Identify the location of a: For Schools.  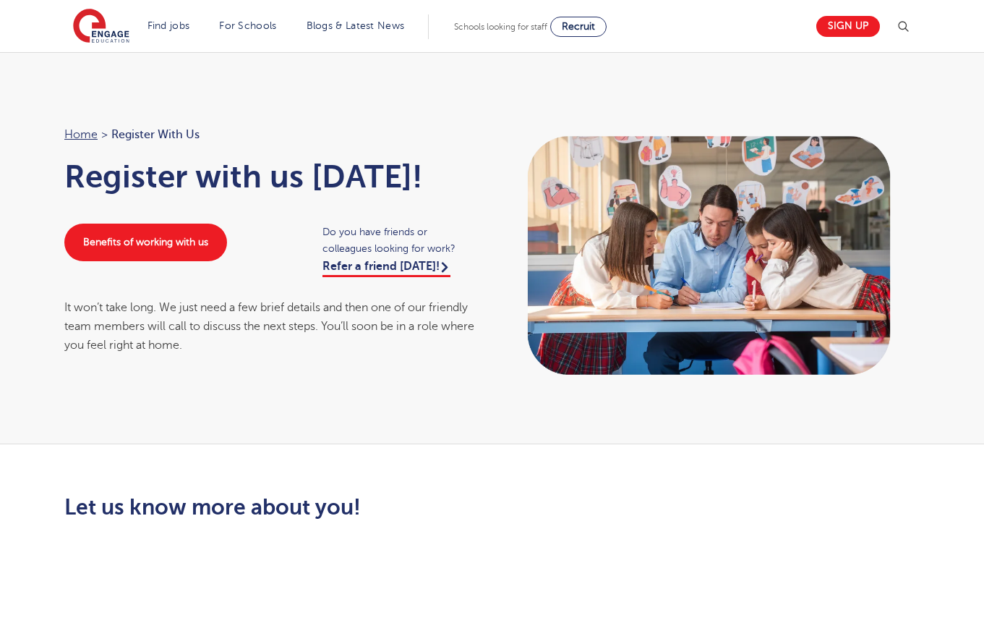
(247, 25).